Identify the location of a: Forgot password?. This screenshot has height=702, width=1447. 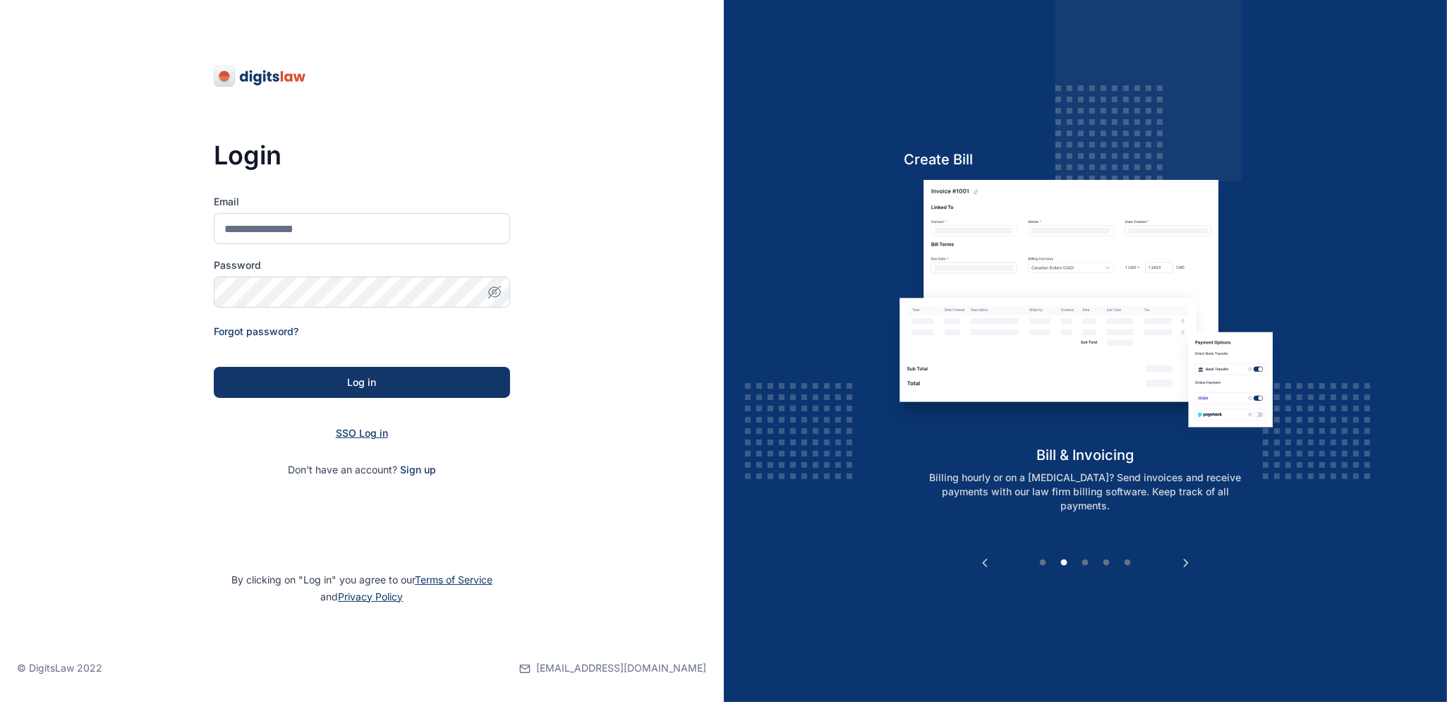
(256, 331).